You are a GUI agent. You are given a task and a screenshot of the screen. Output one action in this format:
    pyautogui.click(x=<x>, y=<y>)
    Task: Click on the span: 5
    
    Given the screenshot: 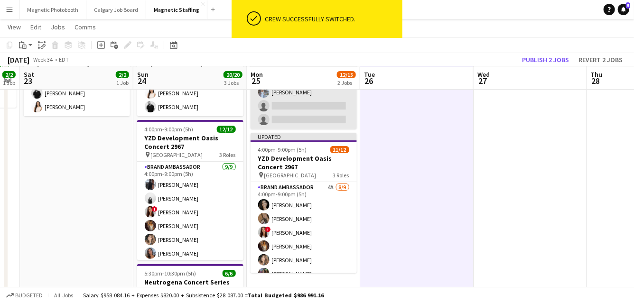 What is the action you would take?
    pyautogui.click(x=628, y=5)
    